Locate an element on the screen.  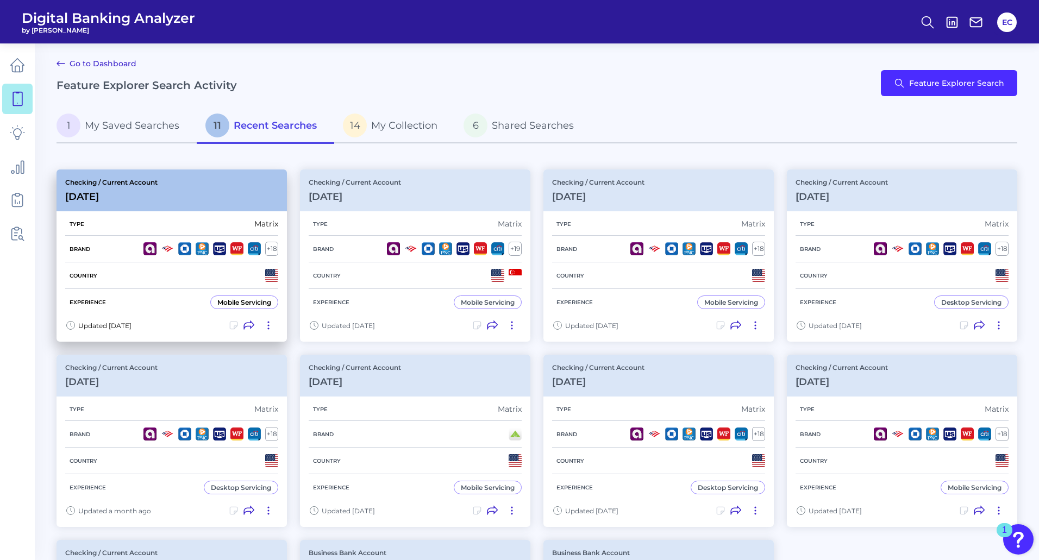
h2: Feature Explorer Search Activity is located at coordinates (147, 85).